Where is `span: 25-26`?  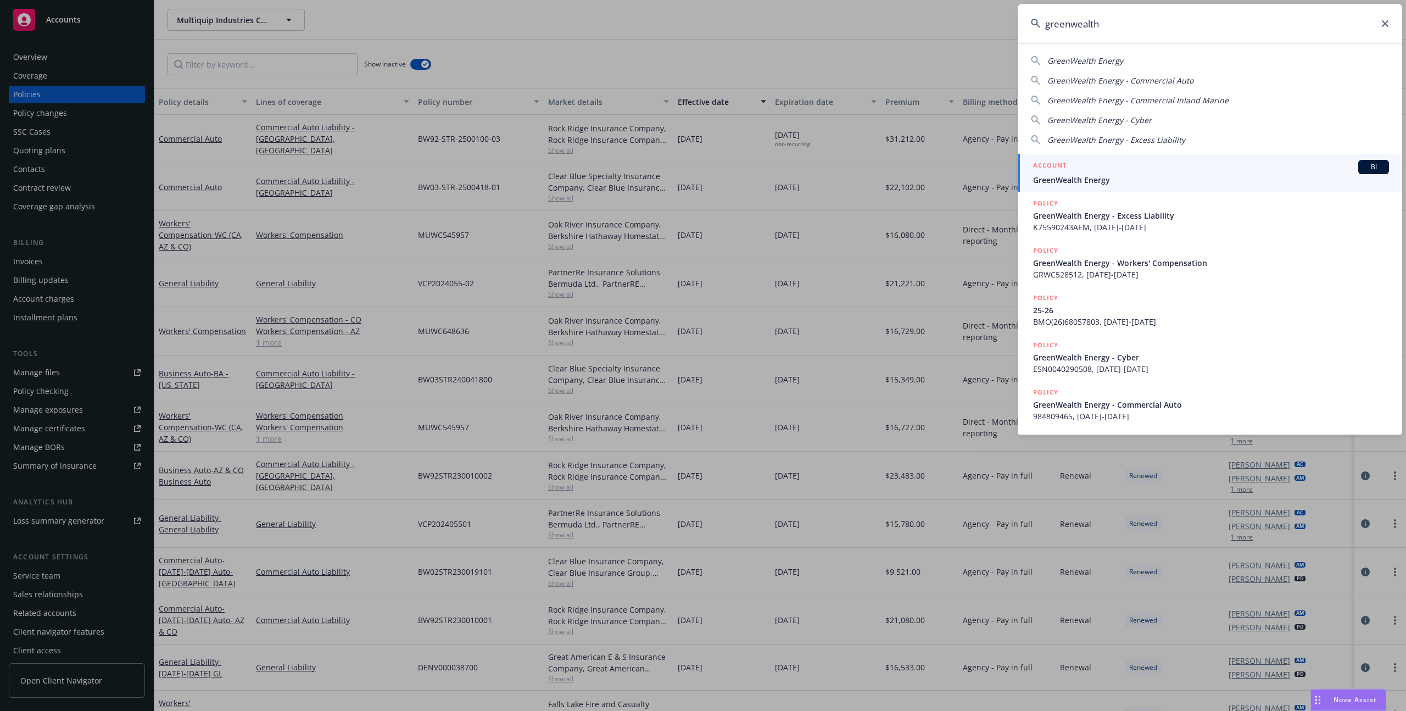 span: 25-26 is located at coordinates (1211, 310).